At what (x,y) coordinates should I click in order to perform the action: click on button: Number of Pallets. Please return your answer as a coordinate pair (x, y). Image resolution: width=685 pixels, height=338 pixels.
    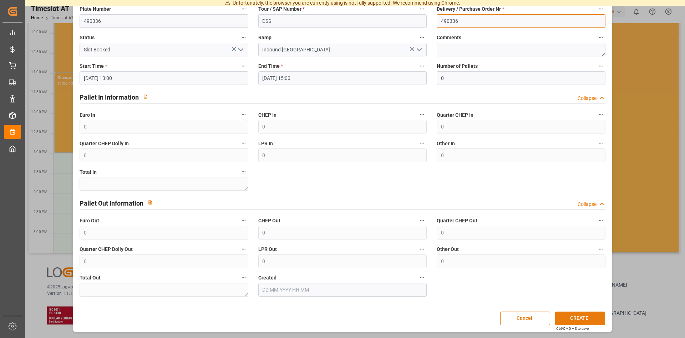
    Looking at the image, I should click on (601, 66).